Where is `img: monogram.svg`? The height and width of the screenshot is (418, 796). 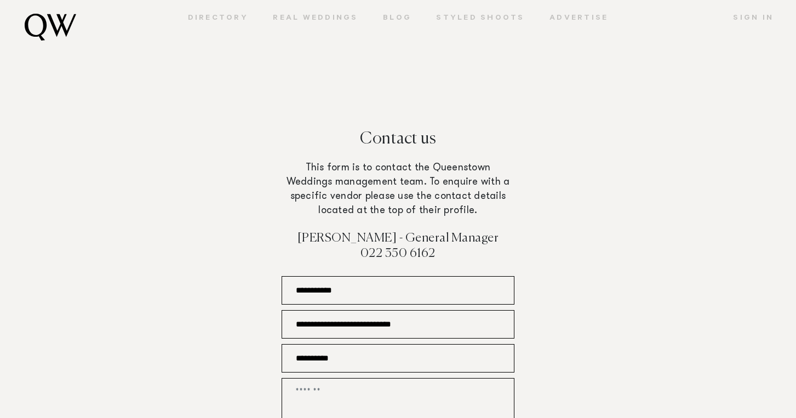 img: monogram.svg is located at coordinates (50, 27).